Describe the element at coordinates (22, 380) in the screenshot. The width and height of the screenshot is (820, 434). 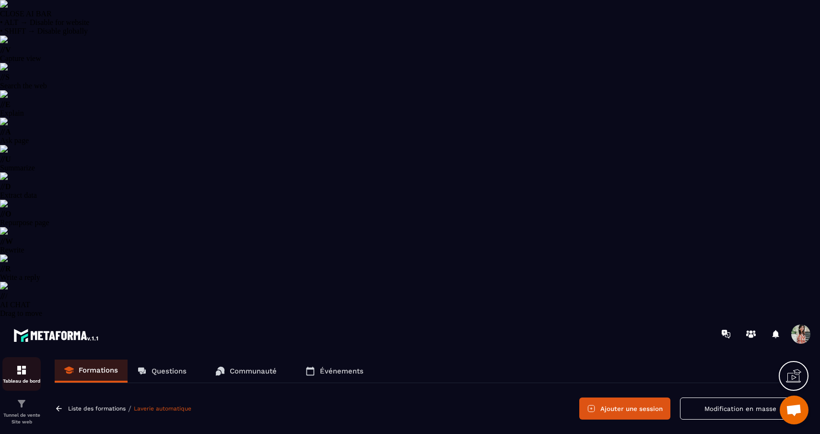
I see `p: Tableau de bord` at that location.